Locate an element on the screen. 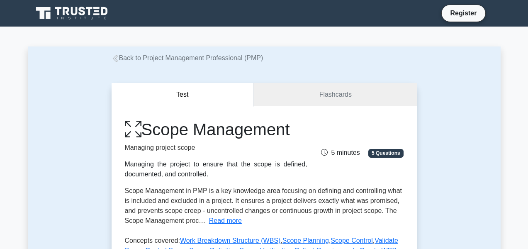  span: Scope Management in PMP is a key knowledge area focusing on defining and controlling what is incl... is located at coordinates (263, 205).